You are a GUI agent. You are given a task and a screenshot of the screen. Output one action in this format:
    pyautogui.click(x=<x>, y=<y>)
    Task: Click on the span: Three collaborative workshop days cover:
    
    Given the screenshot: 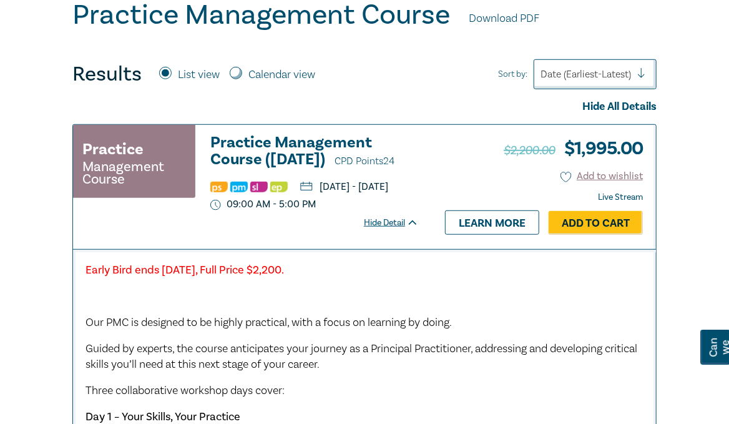 What is the action you would take?
    pyautogui.click(x=185, y=390)
    